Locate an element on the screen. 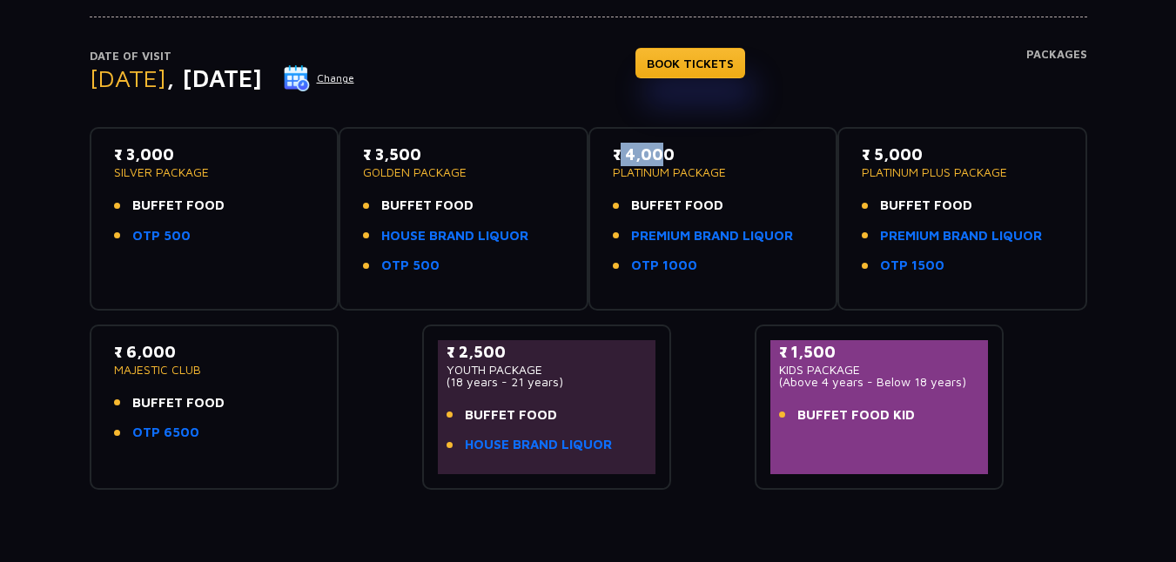  p: ₹ 1,500 is located at coordinates (879, 352).